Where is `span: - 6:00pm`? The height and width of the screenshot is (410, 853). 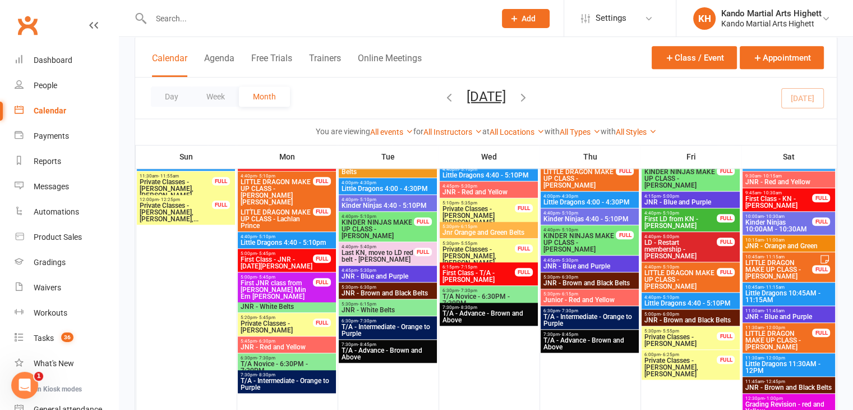 span: - 6:00pm is located at coordinates (670, 314).